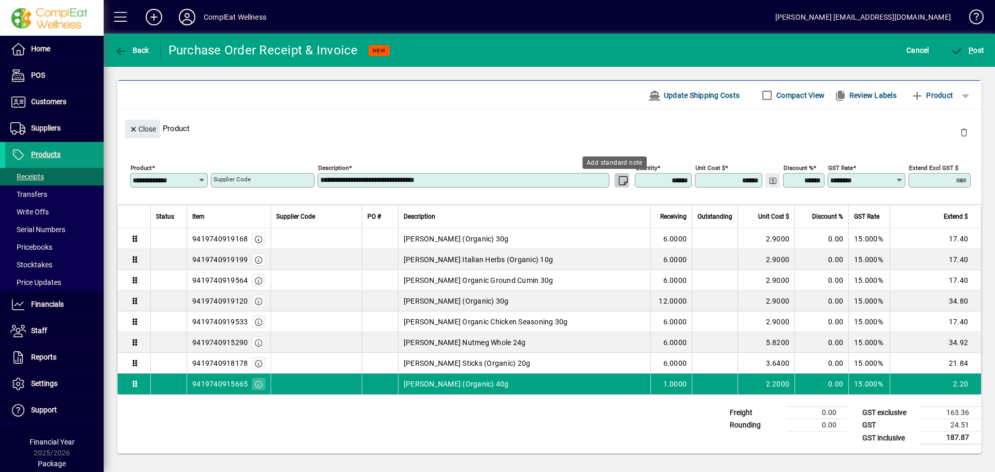  Describe the element at coordinates (132, 50) in the screenshot. I see `button: Back` at that location.